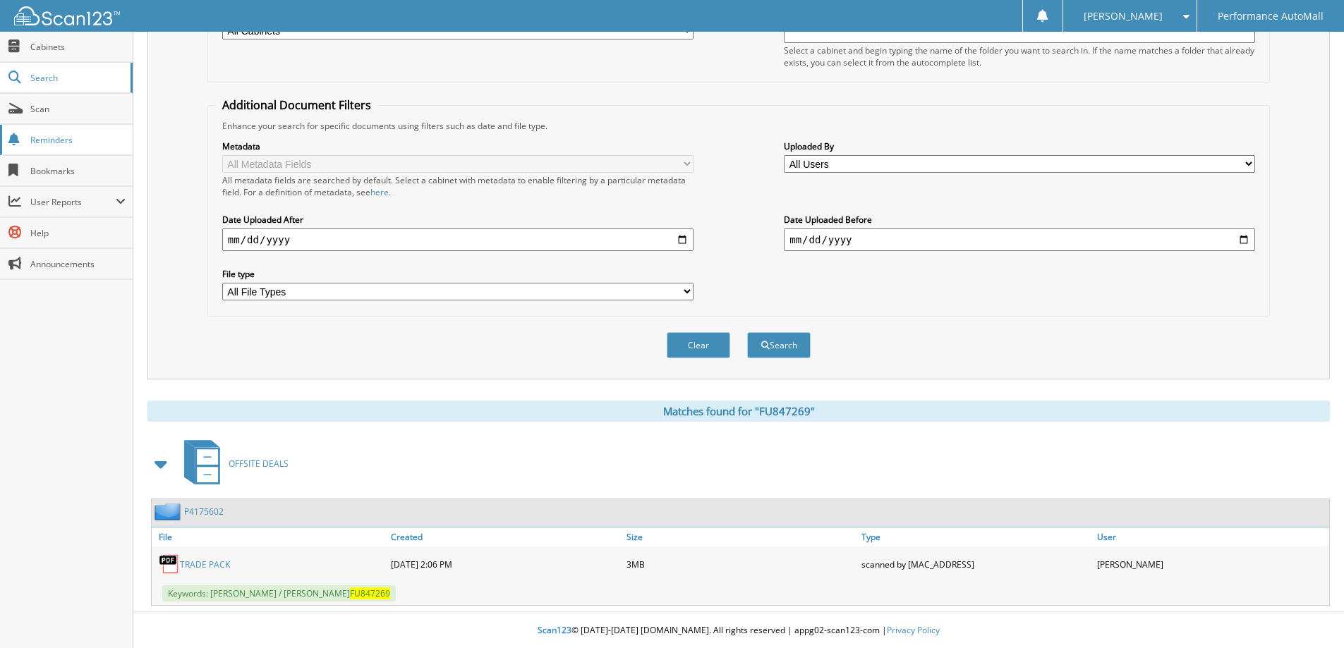  What do you see at coordinates (741, 537) in the screenshot?
I see `a: Size` at bounding box center [741, 537].